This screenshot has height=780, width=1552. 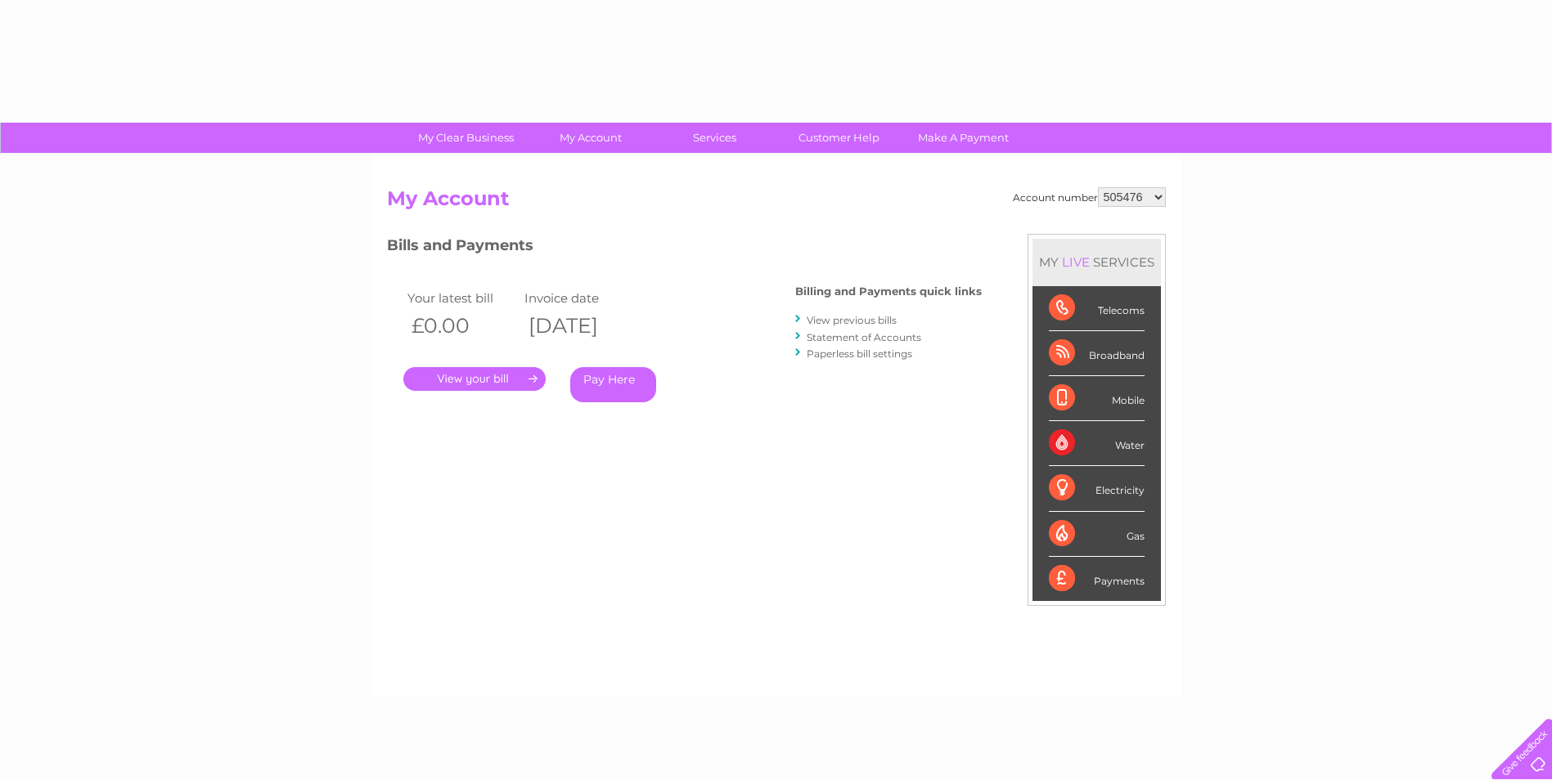 What do you see at coordinates (1089, 197) in the screenshot?
I see `div: Account number` at bounding box center [1089, 197].